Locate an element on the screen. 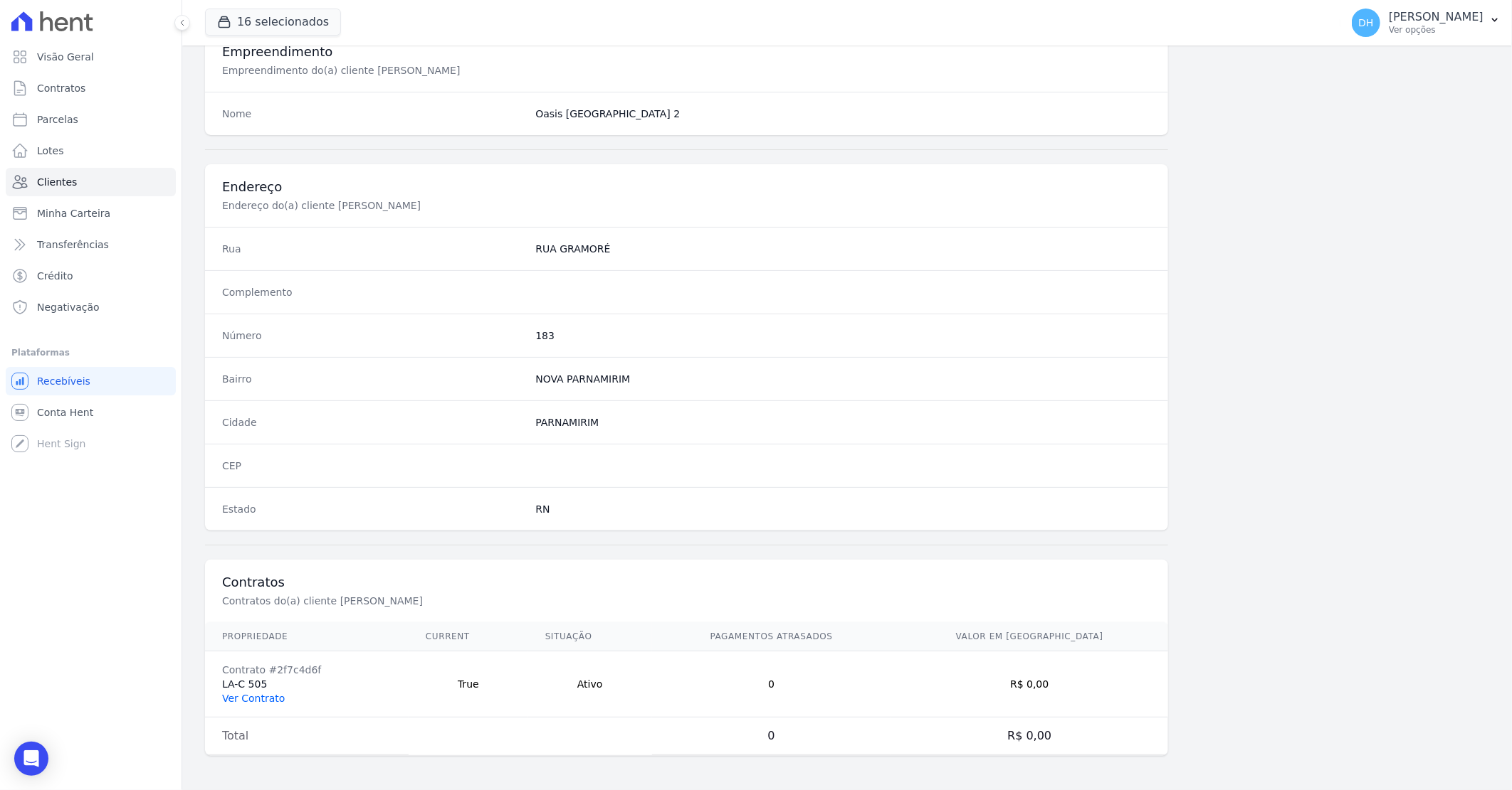 The height and width of the screenshot is (790, 1512). a: Contratos is located at coordinates (90, 88).